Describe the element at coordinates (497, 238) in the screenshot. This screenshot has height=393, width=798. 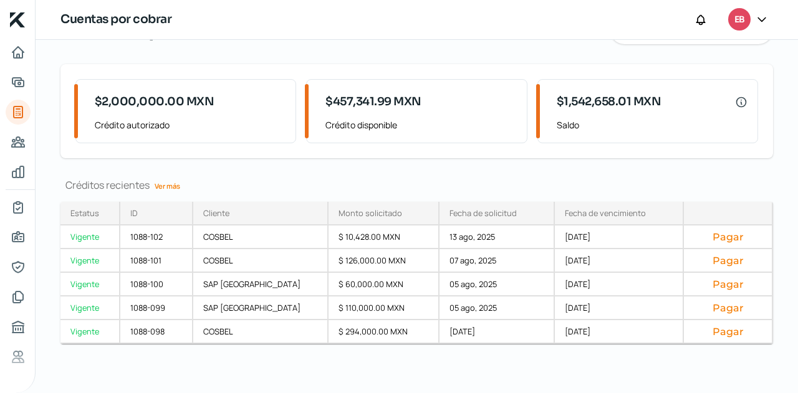
I see `div: 13 ago, 2025` at that location.